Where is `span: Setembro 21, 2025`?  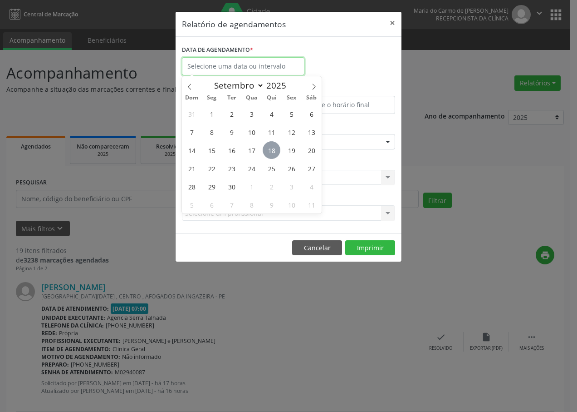
span: Setembro 21, 2025 is located at coordinates (192, 168).